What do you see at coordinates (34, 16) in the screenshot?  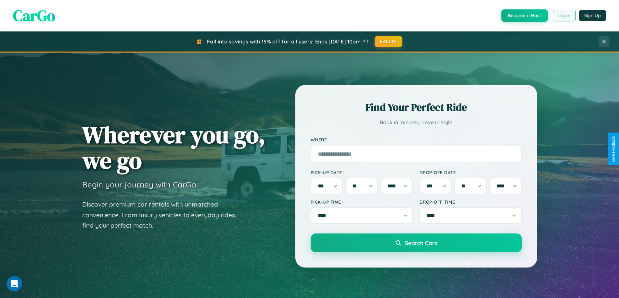 I see `span: CarGo` at bounding box center [34, 16].